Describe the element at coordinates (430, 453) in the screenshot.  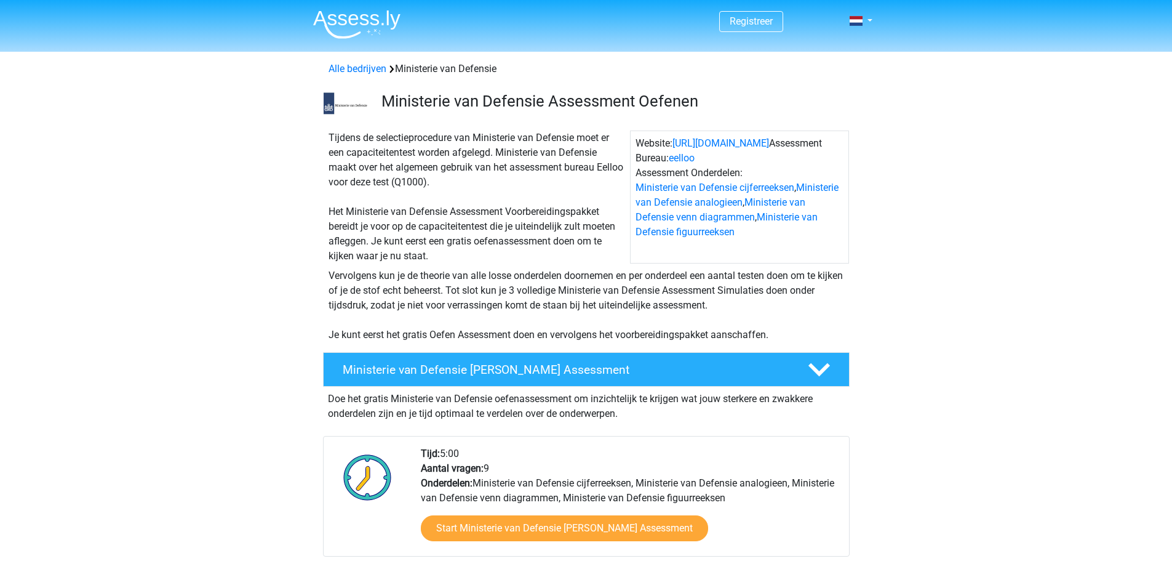
I see `b: Tijd:` at that location.